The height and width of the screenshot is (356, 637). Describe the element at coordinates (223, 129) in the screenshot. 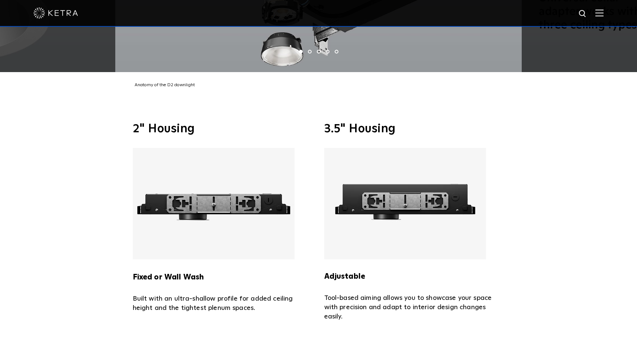

I see `h3: 2" Housing` at that location.